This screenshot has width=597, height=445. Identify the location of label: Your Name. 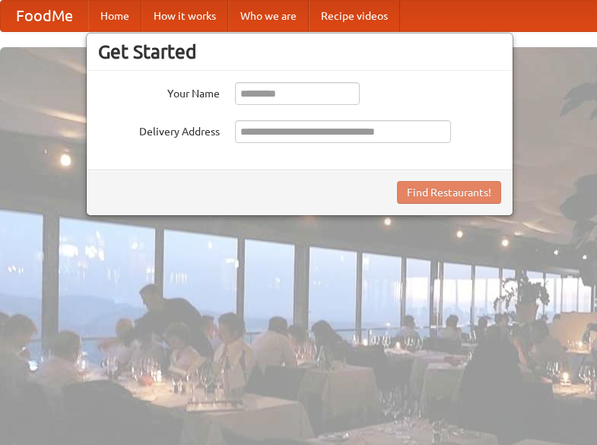
(159, 91).